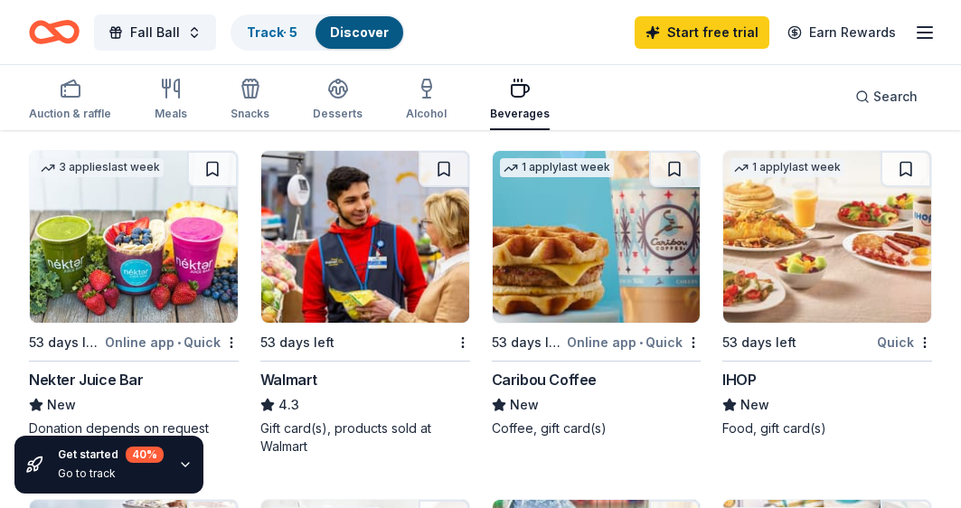  I want to click on div: IHOP, so click(738, 380).